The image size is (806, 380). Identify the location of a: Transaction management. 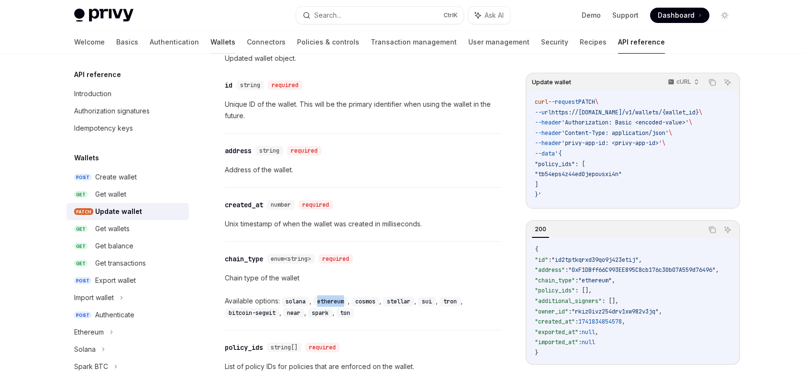
(414, 42).